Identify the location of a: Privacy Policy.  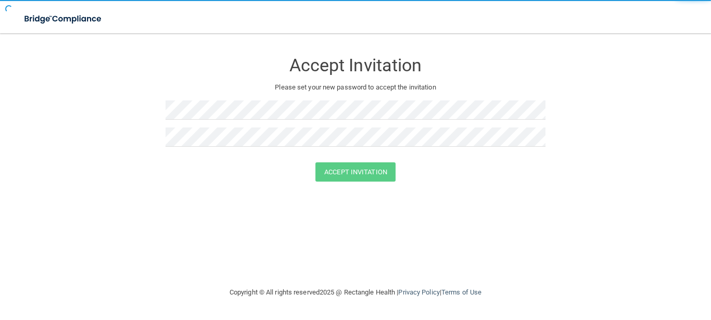
(418, 292).